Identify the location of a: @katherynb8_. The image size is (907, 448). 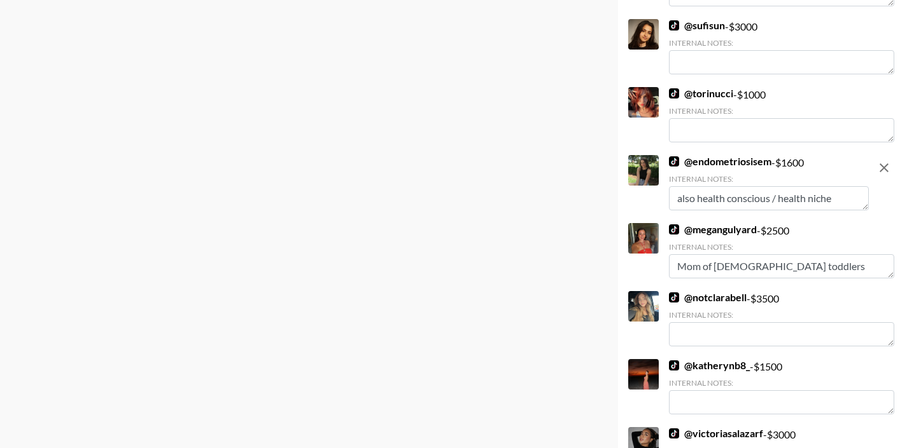
(709, 366).